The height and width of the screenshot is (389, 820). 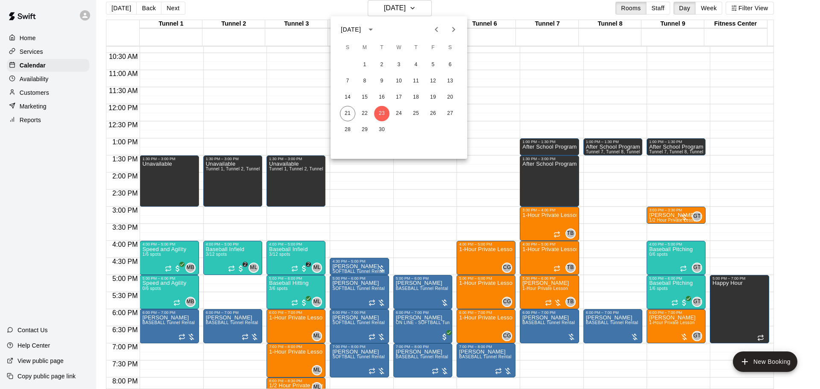 What do you see at coordinates (348, 48) in the screenshot?
I see `span: Sunday` at bounding box center [348, 48].